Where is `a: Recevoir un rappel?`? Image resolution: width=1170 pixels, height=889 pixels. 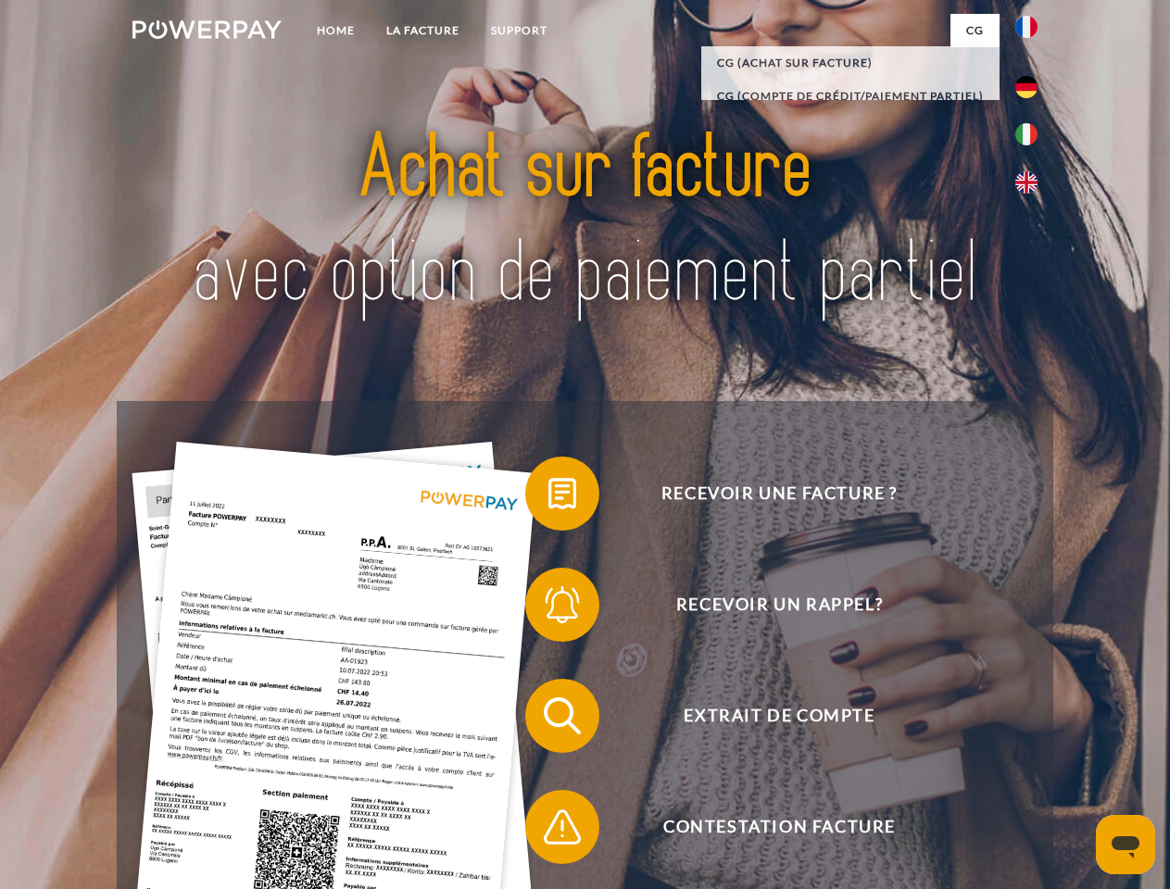
a: Recevoir un rappel? is located at coordinates (766, 605).